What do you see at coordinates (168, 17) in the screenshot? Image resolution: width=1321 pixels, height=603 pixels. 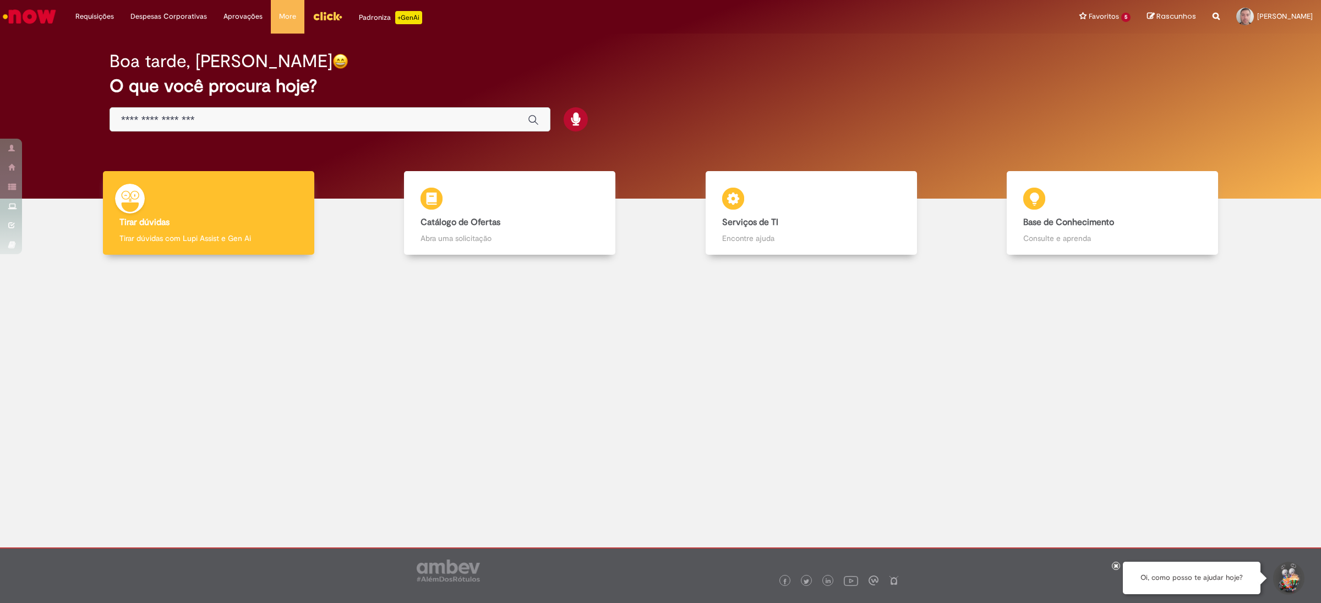 I see `span: Despesas Corporativas` at bounding box center [168, 17].